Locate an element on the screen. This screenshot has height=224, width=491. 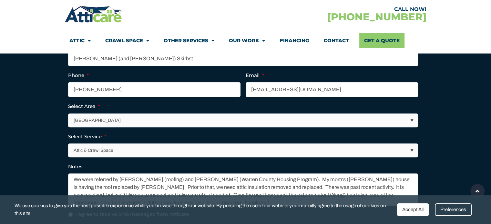
label: Phone is located at coordinates (78, 76).